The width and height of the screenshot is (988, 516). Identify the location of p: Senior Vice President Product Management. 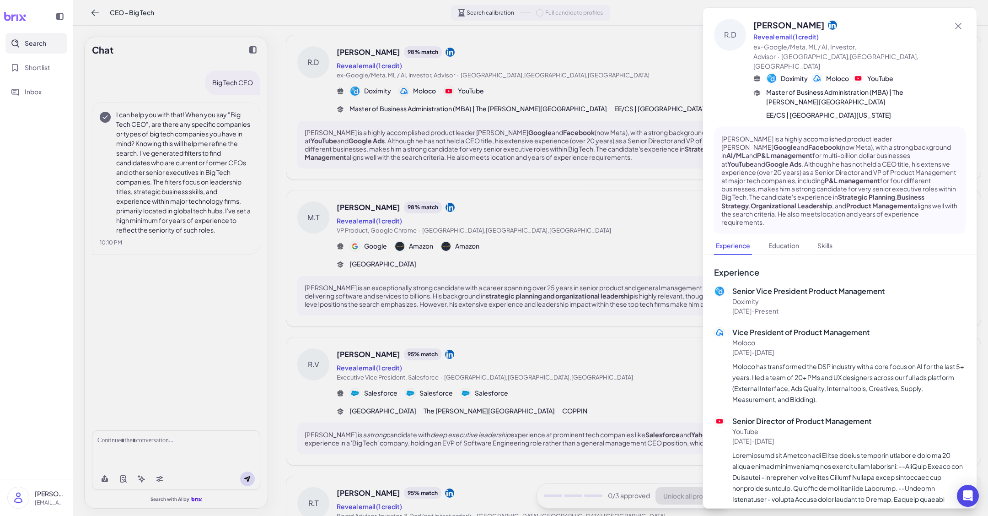
(809, 291).